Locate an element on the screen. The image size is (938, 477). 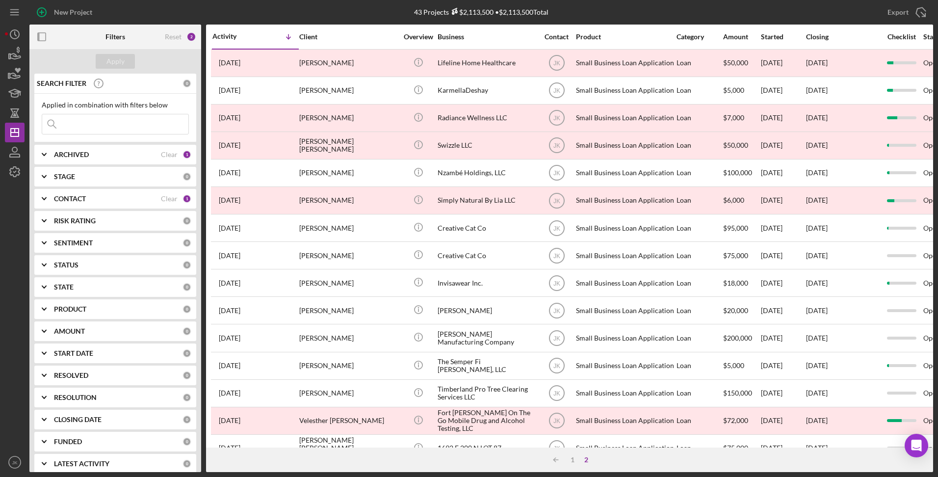
time: 2025-06-30 15:40 is located at coordinates (230, 256).